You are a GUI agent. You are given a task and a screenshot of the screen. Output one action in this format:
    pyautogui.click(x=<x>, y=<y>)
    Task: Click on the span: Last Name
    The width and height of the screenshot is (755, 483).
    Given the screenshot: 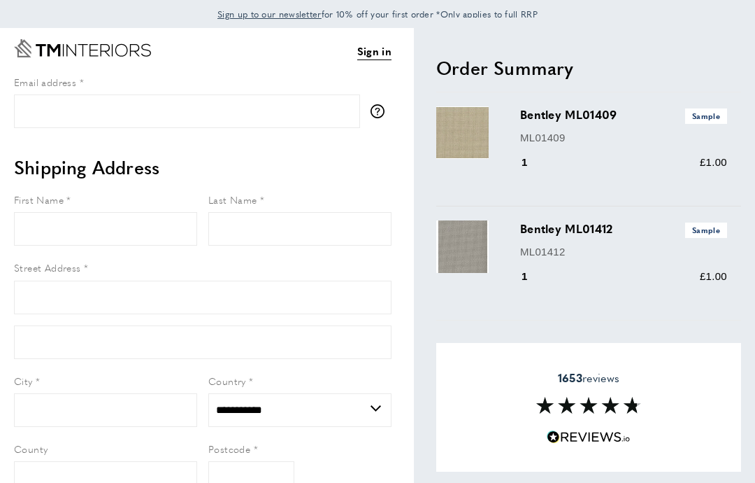 What is the action you would take?
    pyautogui.click(x=233, y=199)
    